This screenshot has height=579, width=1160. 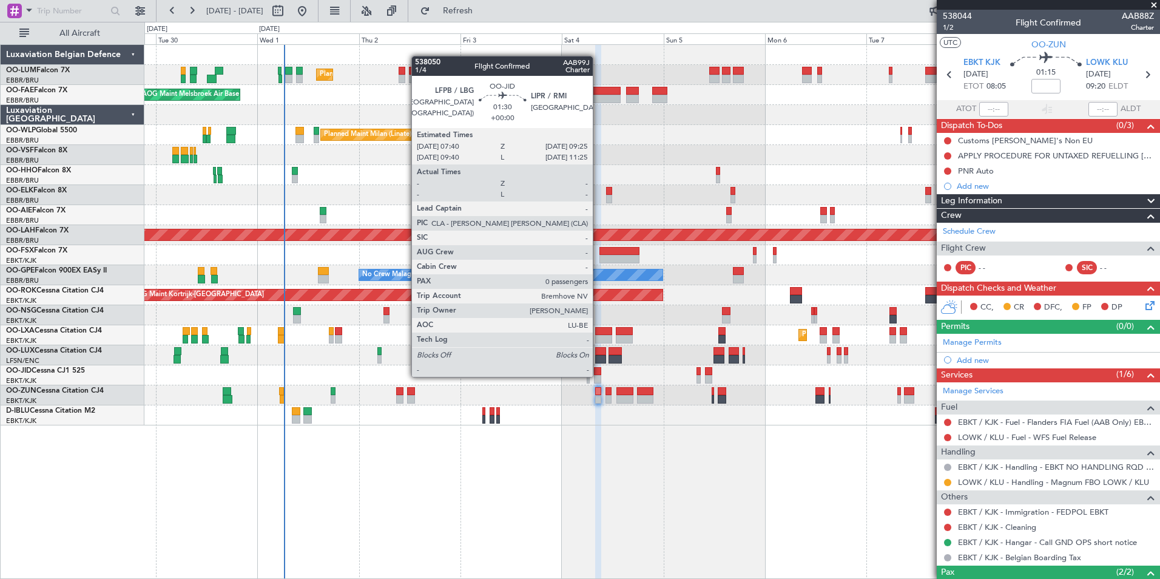 What do you see at coordinates (1137, 16) in the screenshot?
I see `span: AAB88Z` at bounding box center [1137, 16].